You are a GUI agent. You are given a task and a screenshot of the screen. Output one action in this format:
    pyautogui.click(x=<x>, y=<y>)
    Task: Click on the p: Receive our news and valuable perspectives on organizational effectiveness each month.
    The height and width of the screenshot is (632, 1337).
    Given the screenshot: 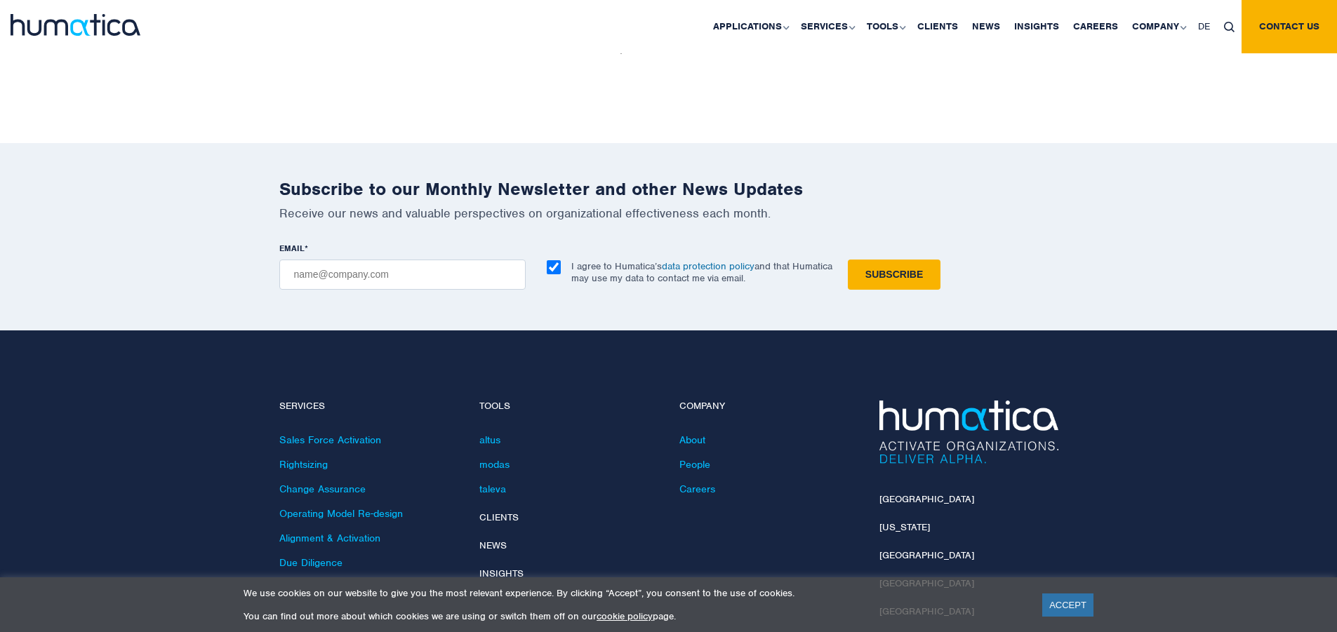 What is the action you would take?
    pyautogui.click(x=669, y=213)
    